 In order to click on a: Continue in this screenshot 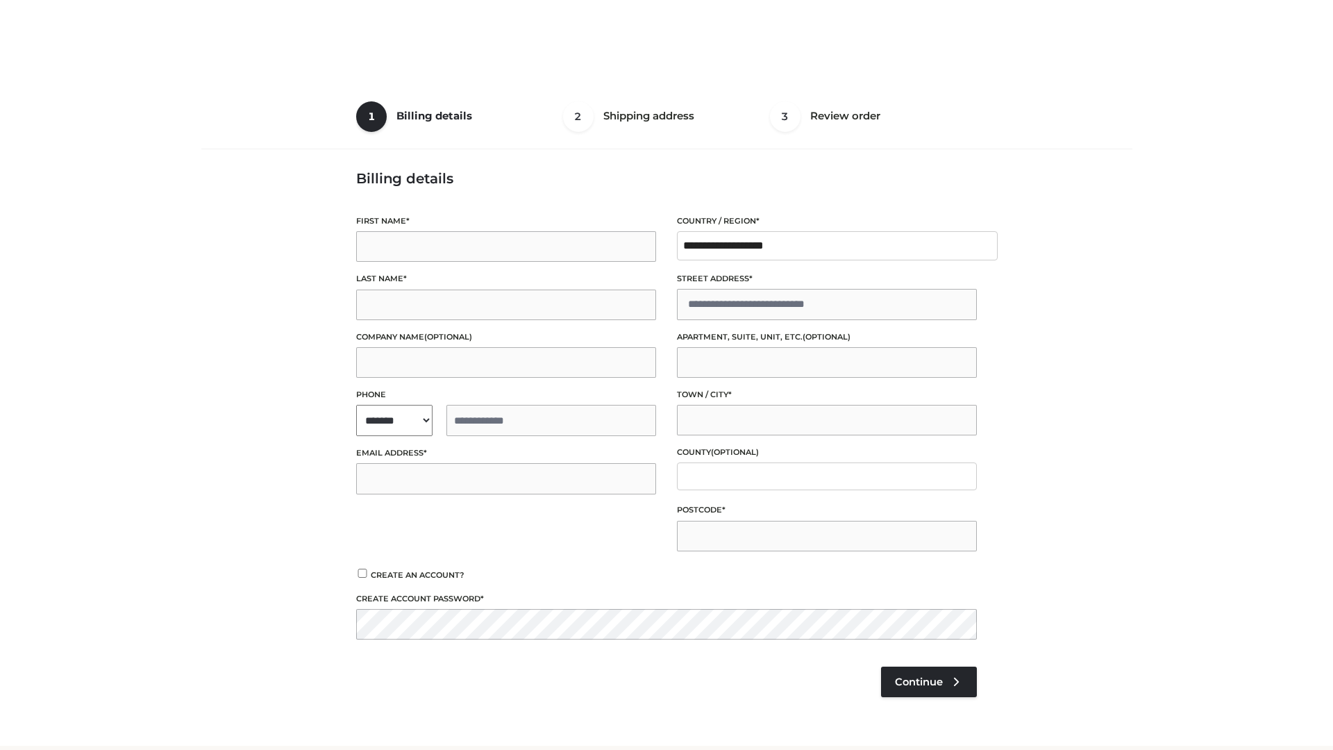, I will do `click(929, 682)`.